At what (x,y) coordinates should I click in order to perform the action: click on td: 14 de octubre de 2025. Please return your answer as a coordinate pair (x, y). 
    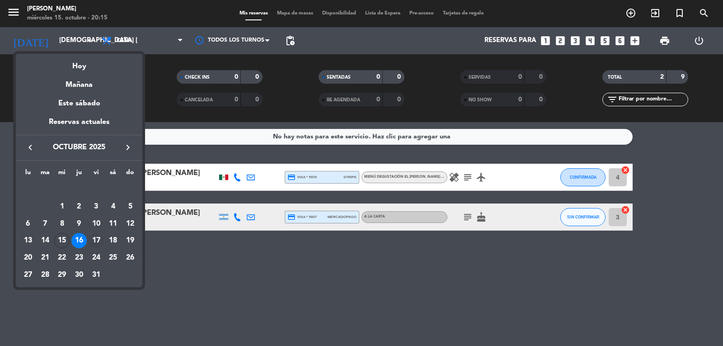
    Looking at the image, I should click on (45, 240).